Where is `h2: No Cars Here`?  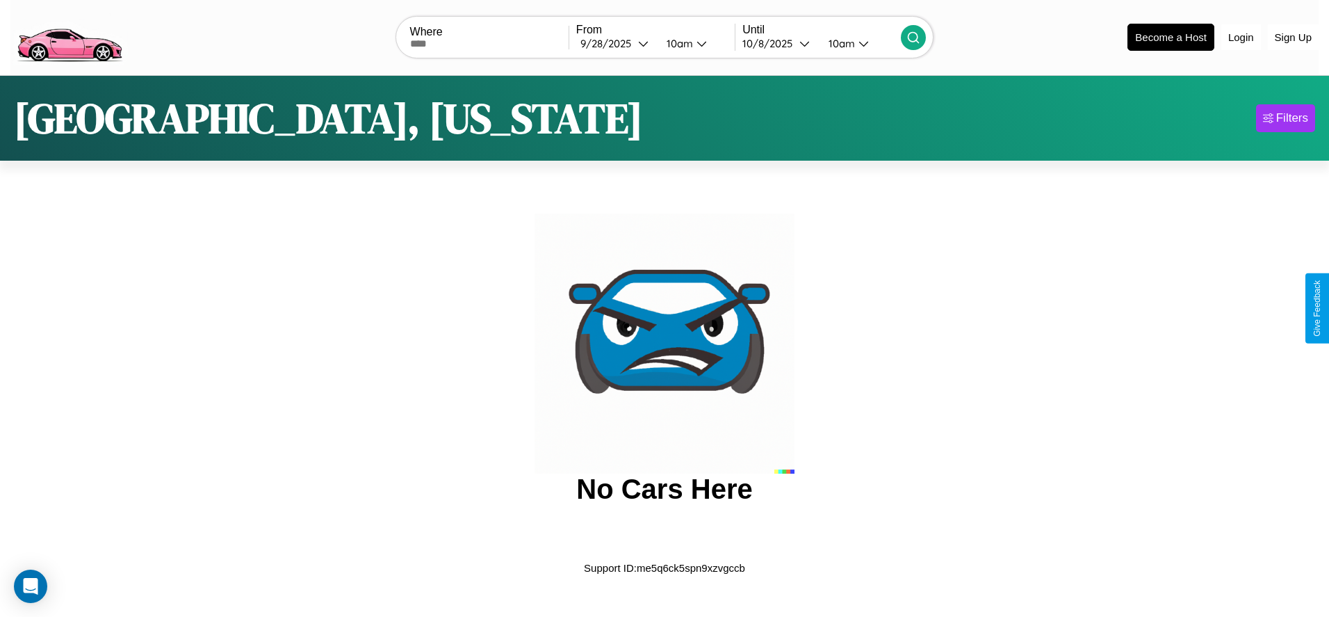 h2: No Cars Here is located at coordinates (664, 489).